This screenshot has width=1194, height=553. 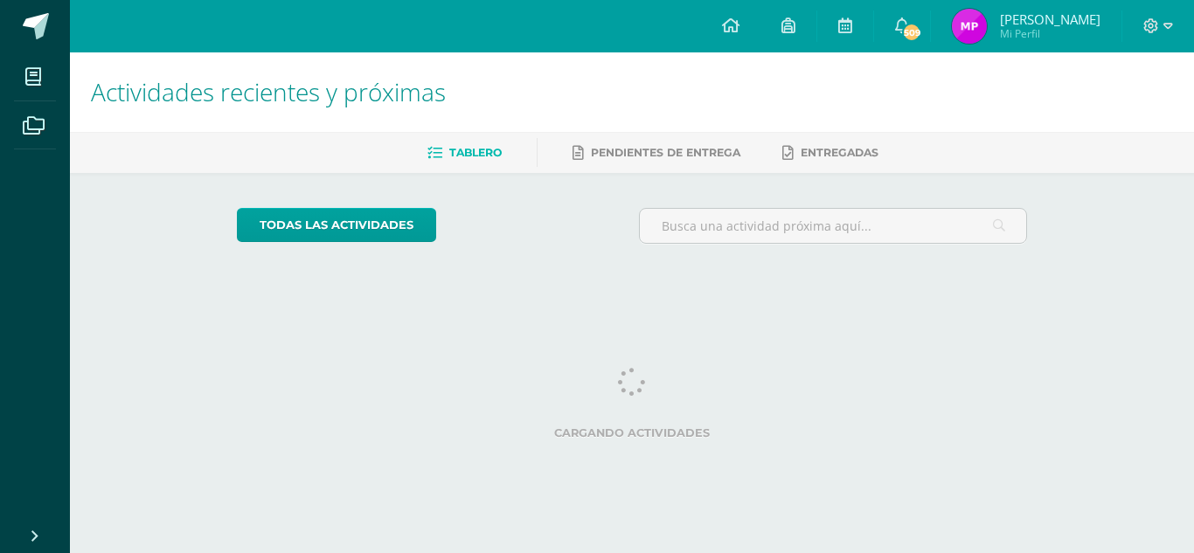 I want to click on span: Pendientes de entrega, so click(x=665, y=152).